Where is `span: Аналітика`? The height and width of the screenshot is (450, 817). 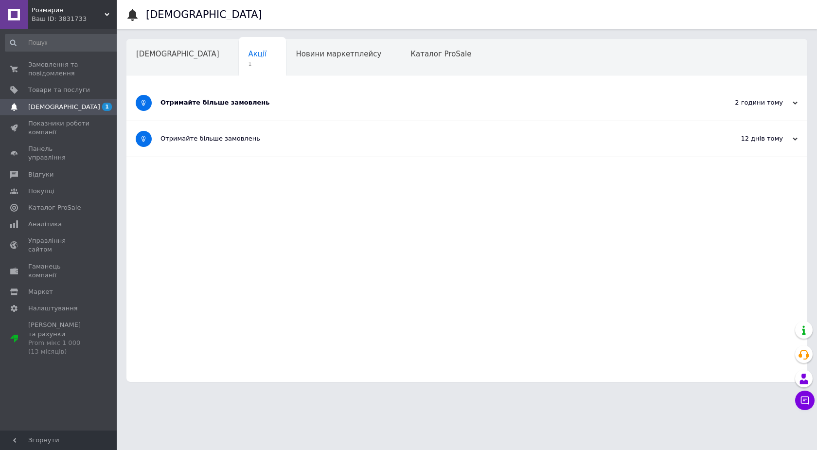
span: Аналітика is located at coordinates (45, 224).